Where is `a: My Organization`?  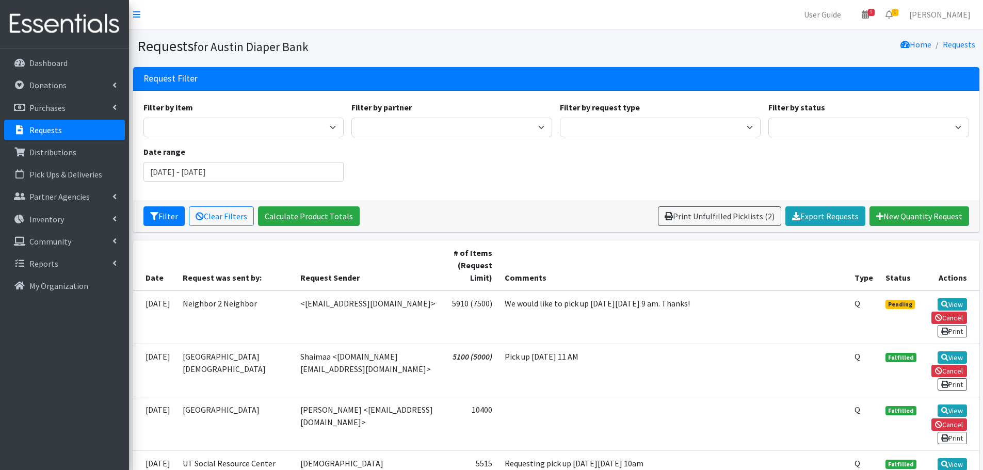 a: My Organization is located at coordinates (64, 286).